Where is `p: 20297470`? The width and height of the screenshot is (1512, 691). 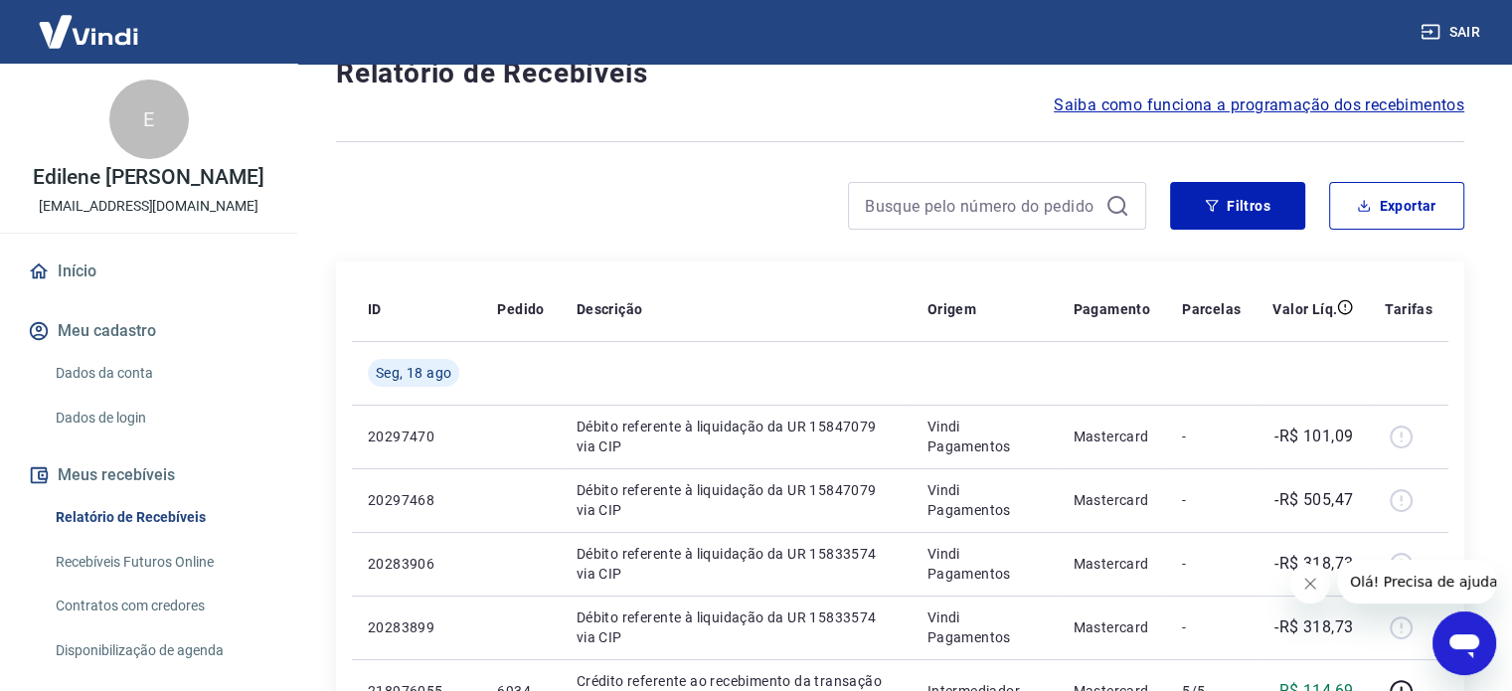
p: 20297470 is located at coordinates (416, 436).